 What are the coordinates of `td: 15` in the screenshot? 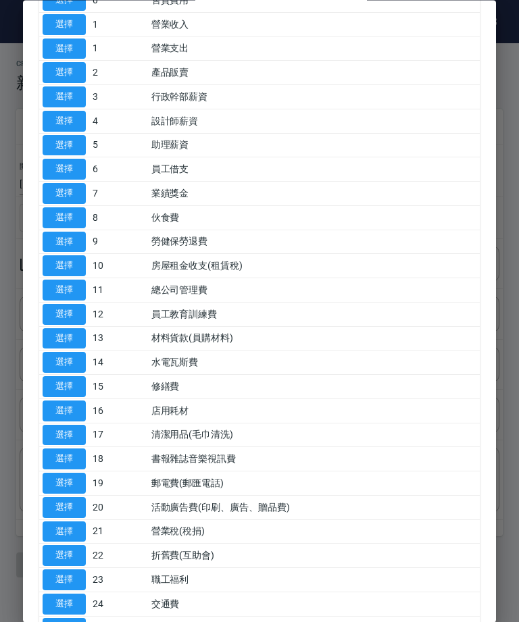 It's located at (118, 387).